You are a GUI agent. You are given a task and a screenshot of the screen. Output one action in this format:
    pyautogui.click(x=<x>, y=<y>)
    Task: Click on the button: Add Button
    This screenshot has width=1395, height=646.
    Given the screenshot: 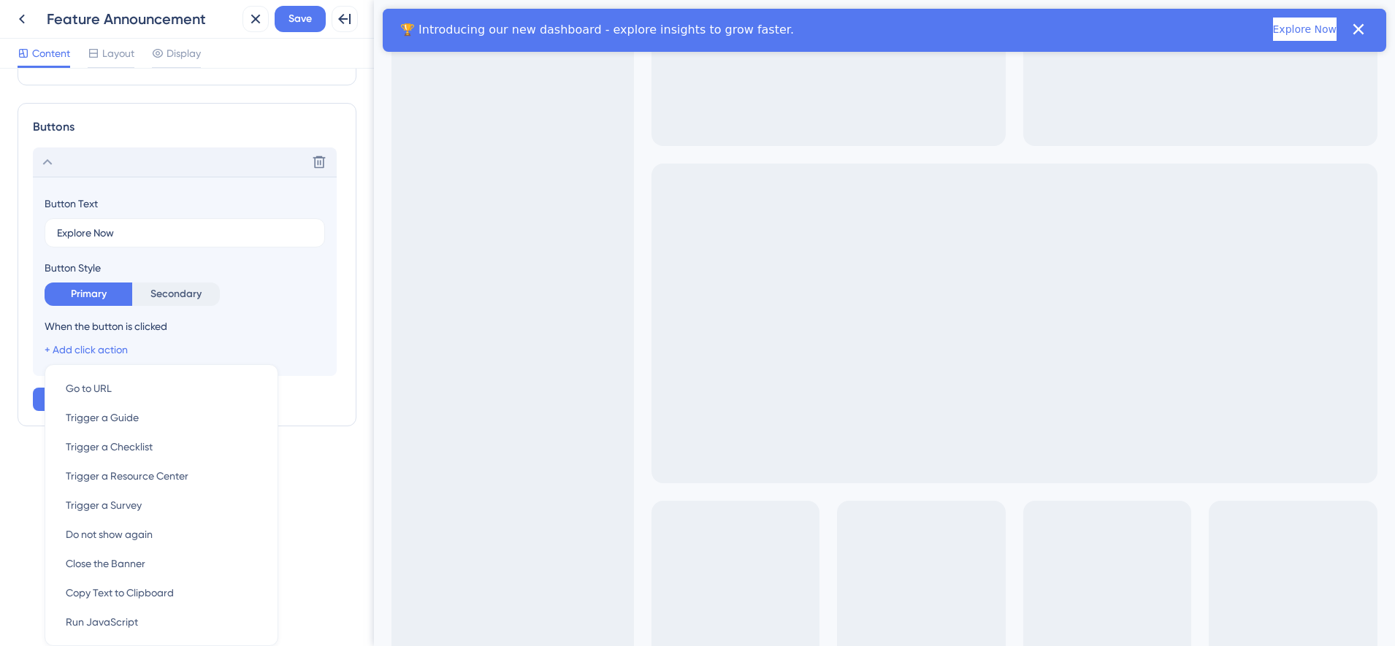 What is the action you would take?
    pyautogui.click(x=77, y=399)
    